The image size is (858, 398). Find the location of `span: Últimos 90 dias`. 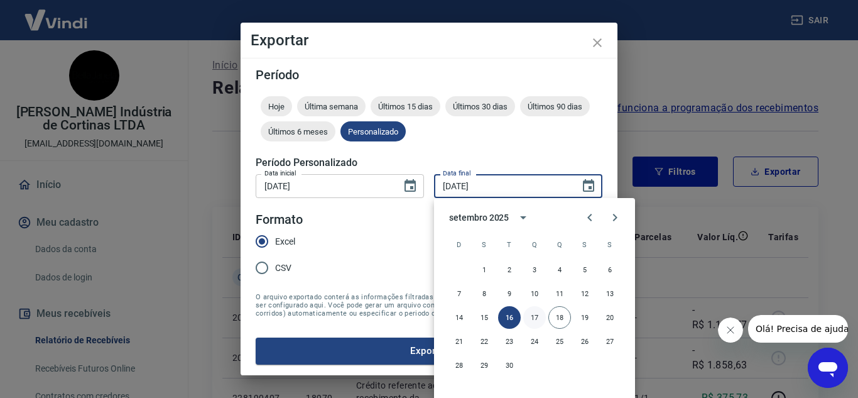

span: Últimos 90 dias is located at coordinates (555, 106).